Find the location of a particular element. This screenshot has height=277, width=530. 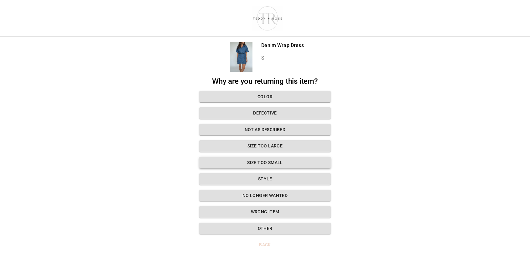

p: Denim Wrap Dress is located at coordinates (282, 45).